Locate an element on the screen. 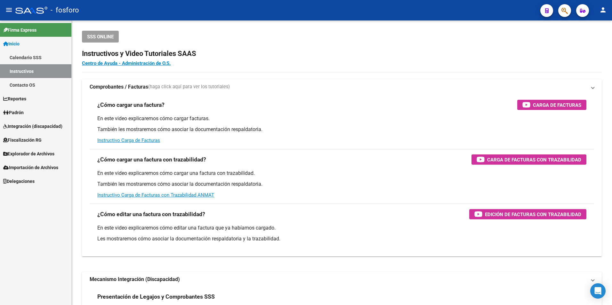 Image resolution: width=612 pixels, height=305 pixels. span: Carga de Facturas con Trazabilidad is located at coordinates (534, 160).